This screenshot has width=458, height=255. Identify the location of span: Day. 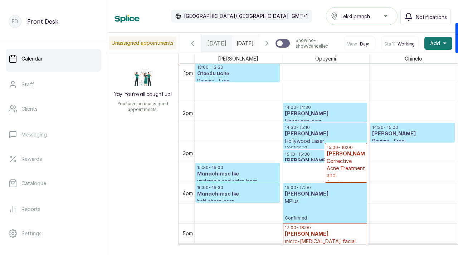
(364, 44).